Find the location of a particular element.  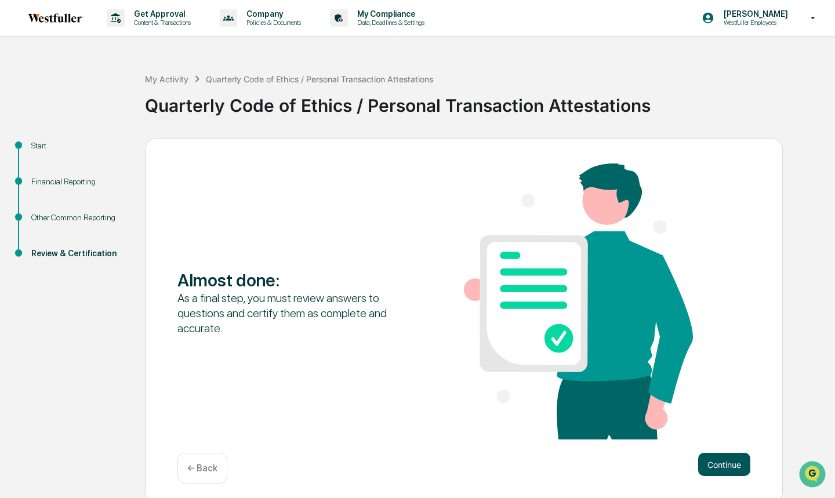

span: Preclearance is located at coordinates (49, 152).